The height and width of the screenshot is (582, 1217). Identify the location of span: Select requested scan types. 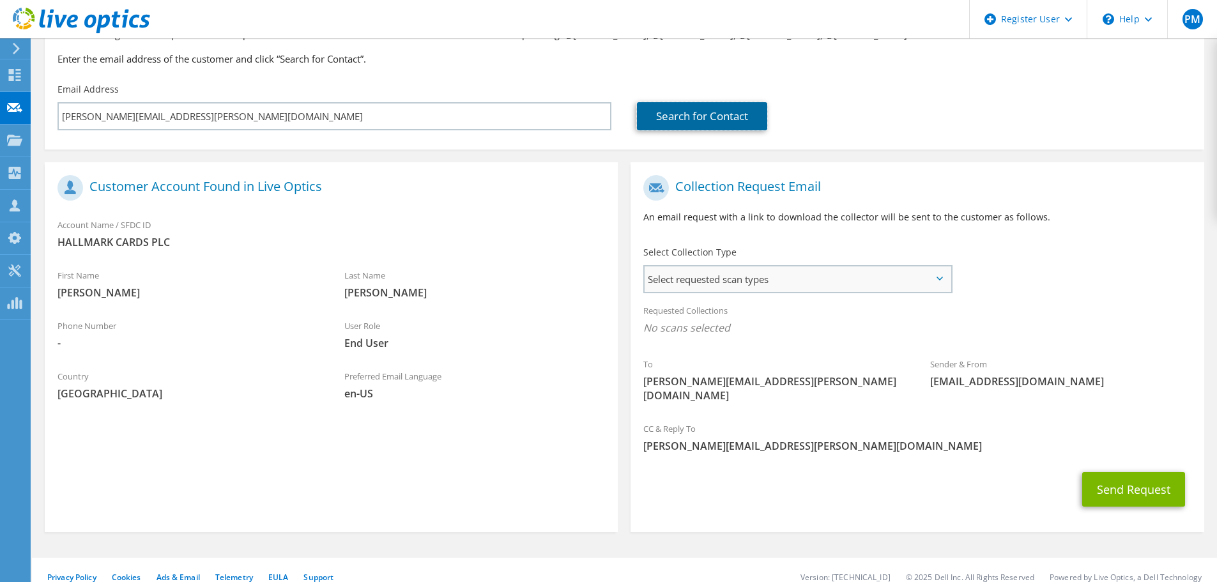
(797, 279).